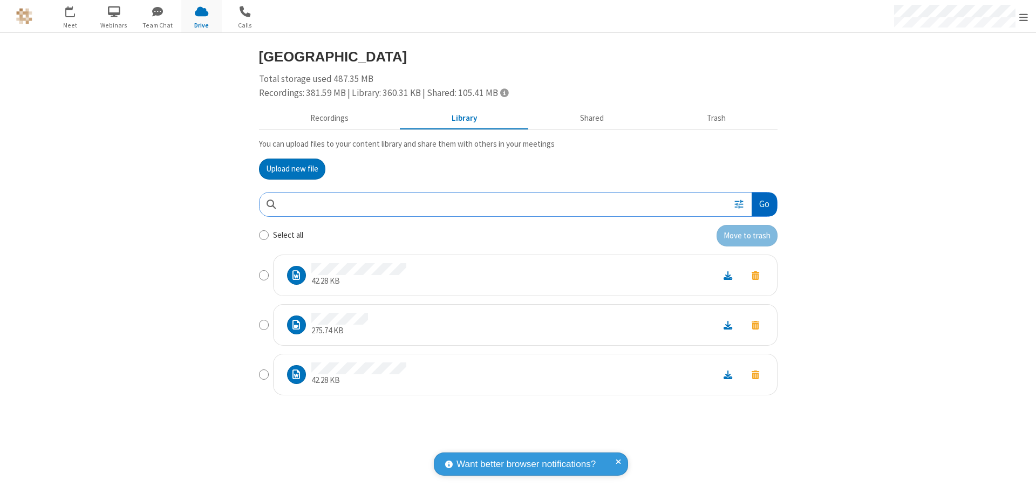 This screenshot has width=1036, height=494. Describe the element at coordinates (157, 25) in the screenshot. I see `span: Team Chat` at that location.